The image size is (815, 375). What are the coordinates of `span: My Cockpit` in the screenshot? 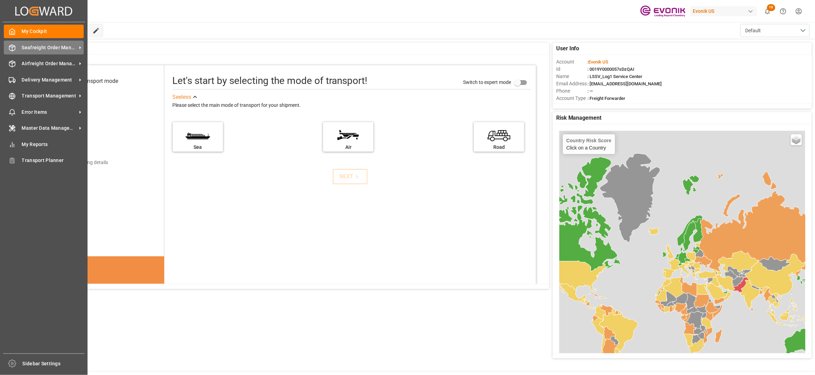 It's located at (53, 31).